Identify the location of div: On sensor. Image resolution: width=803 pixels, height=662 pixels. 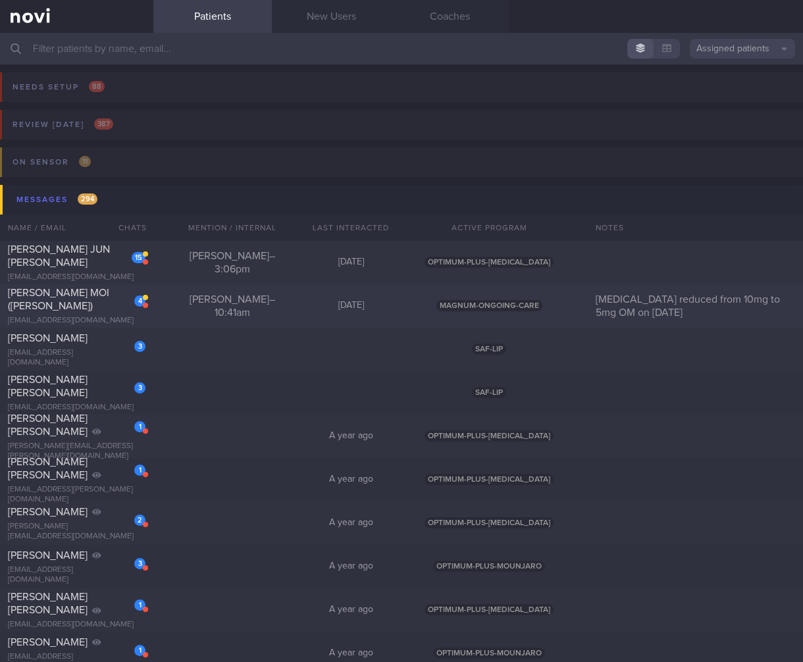
(51, 162).